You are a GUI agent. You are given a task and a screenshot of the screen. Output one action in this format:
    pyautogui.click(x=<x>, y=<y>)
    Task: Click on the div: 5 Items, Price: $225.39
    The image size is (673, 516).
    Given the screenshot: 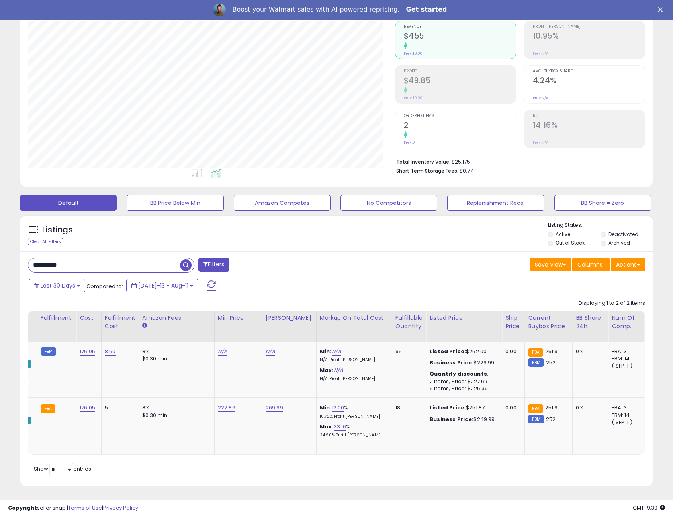 What is the action you would take?
    pyautogui.click(x=463, y=389)
    